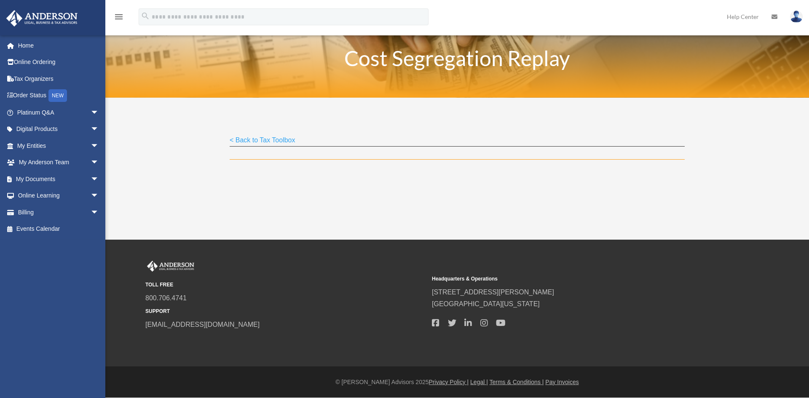 This screenshot has width=809, height=398. Describe the element at coordinates (119, 17) in the screenshot. I see `i: menu` at that location.